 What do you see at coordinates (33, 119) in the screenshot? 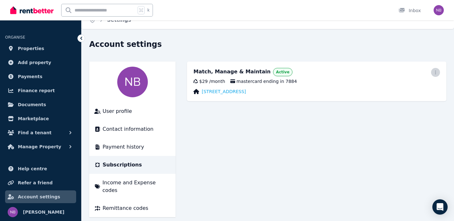
I see `span: Marketplace` at bounding box center [33, 119].